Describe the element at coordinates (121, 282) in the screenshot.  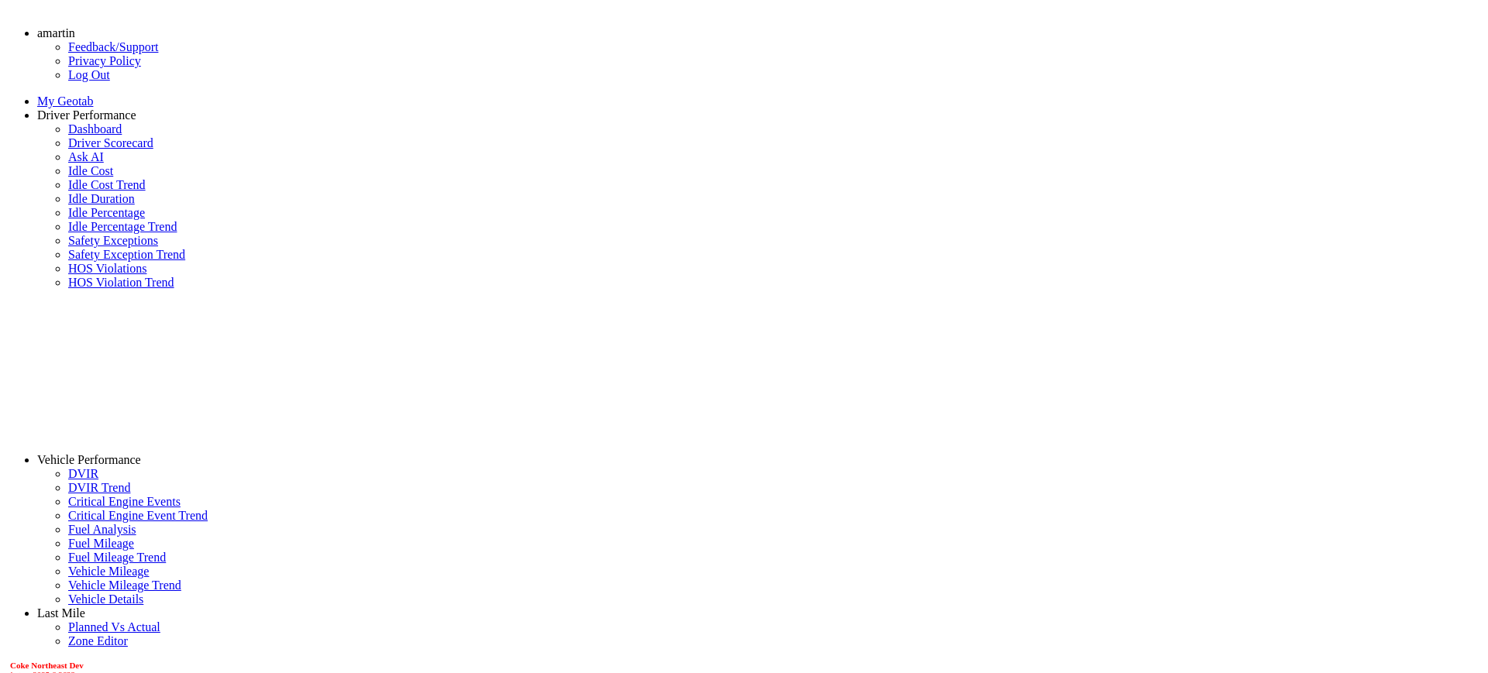
I see `a: HOS Violation Trend` at that location.